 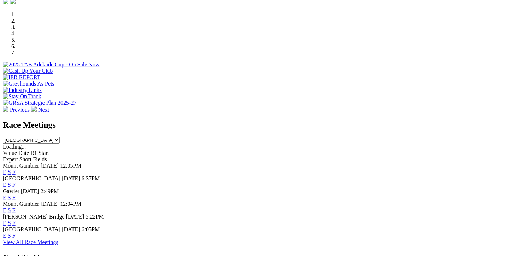 I want to click on span: Expert, so click(x=10, y=159).